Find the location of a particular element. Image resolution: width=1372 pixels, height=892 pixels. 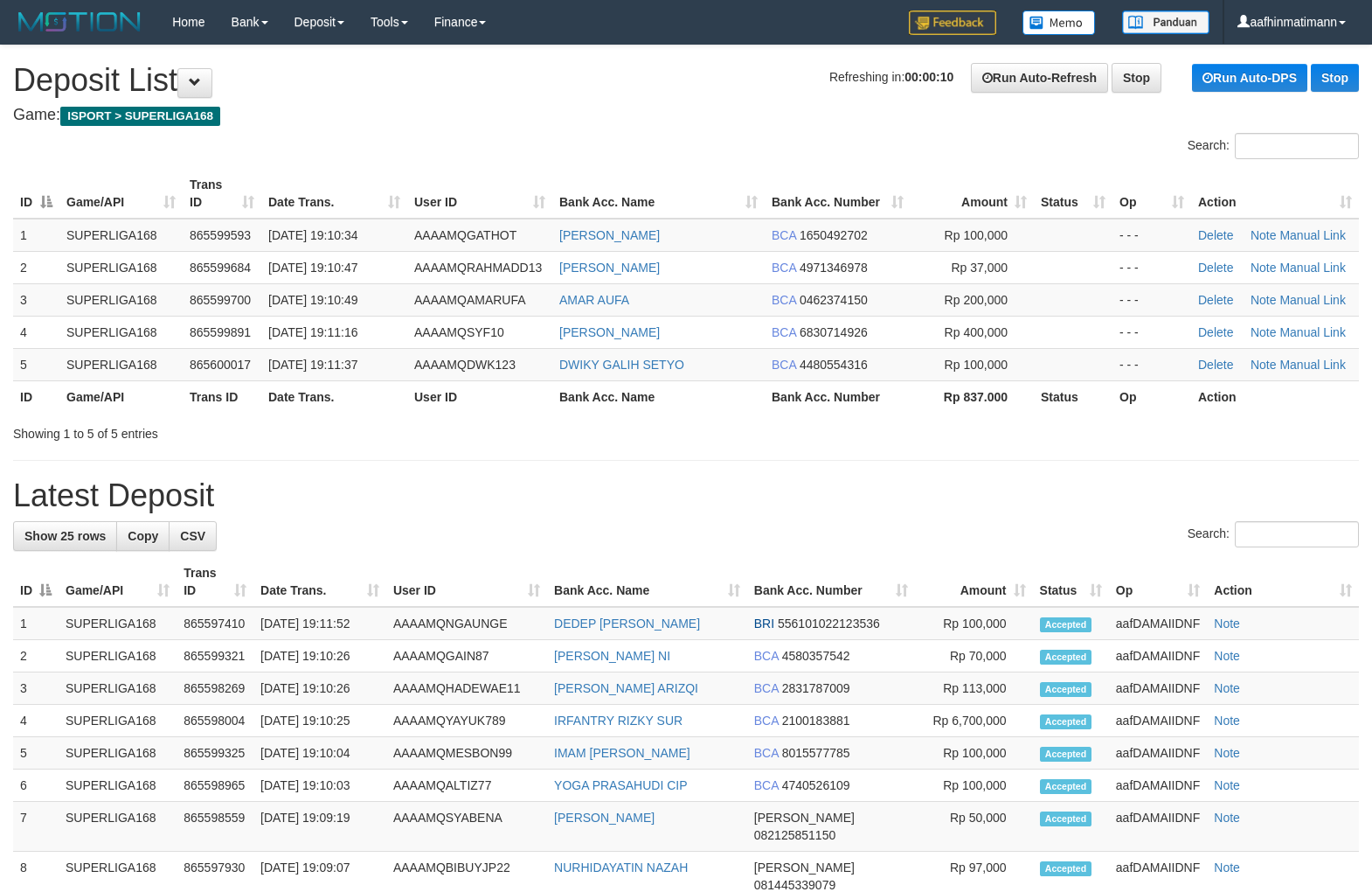

span: Rp 37,000 is located at coordinates (979, 267).